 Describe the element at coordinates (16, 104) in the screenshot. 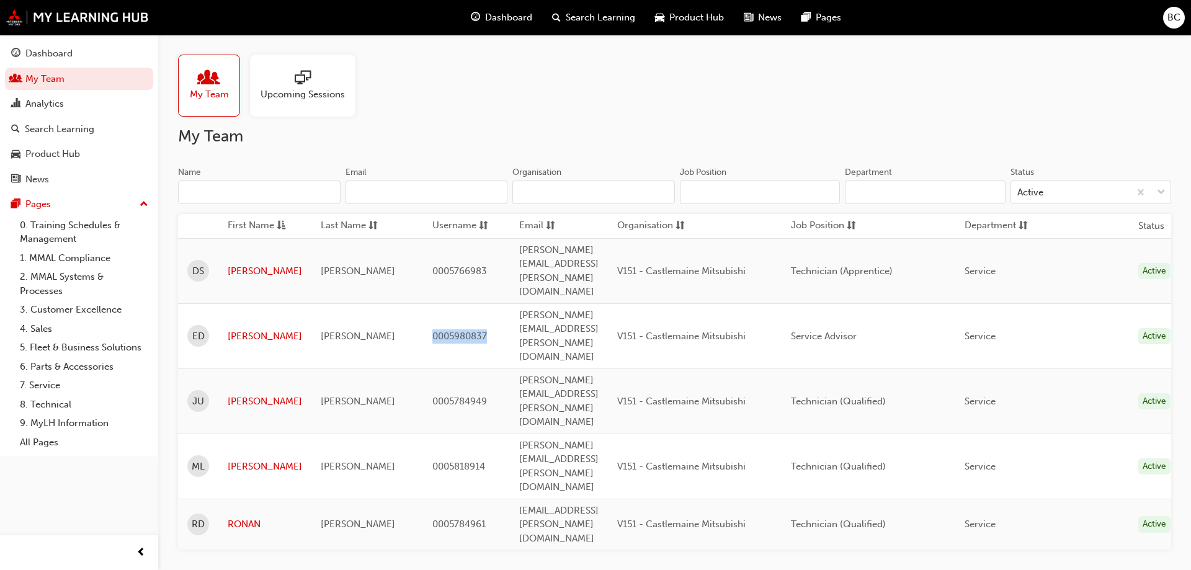

I see `span: chart-icon` at that location.